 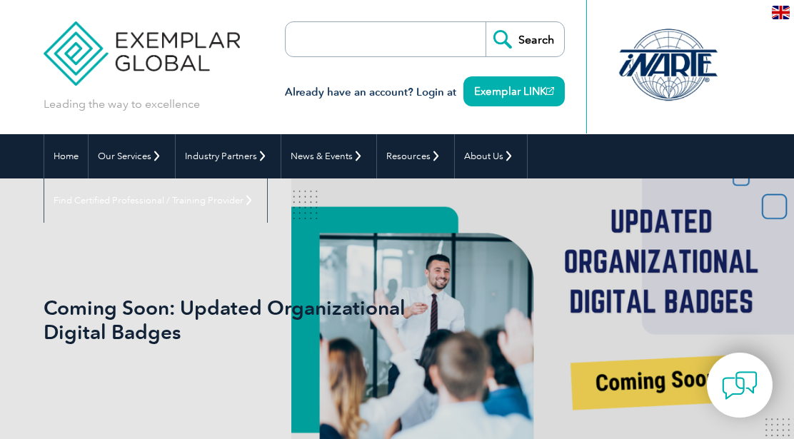 What do you see at coordinates (156, 201) in the screenshot?
I see `a: Find Certified Professional / Training Provider` at bounding box center [156, 201].